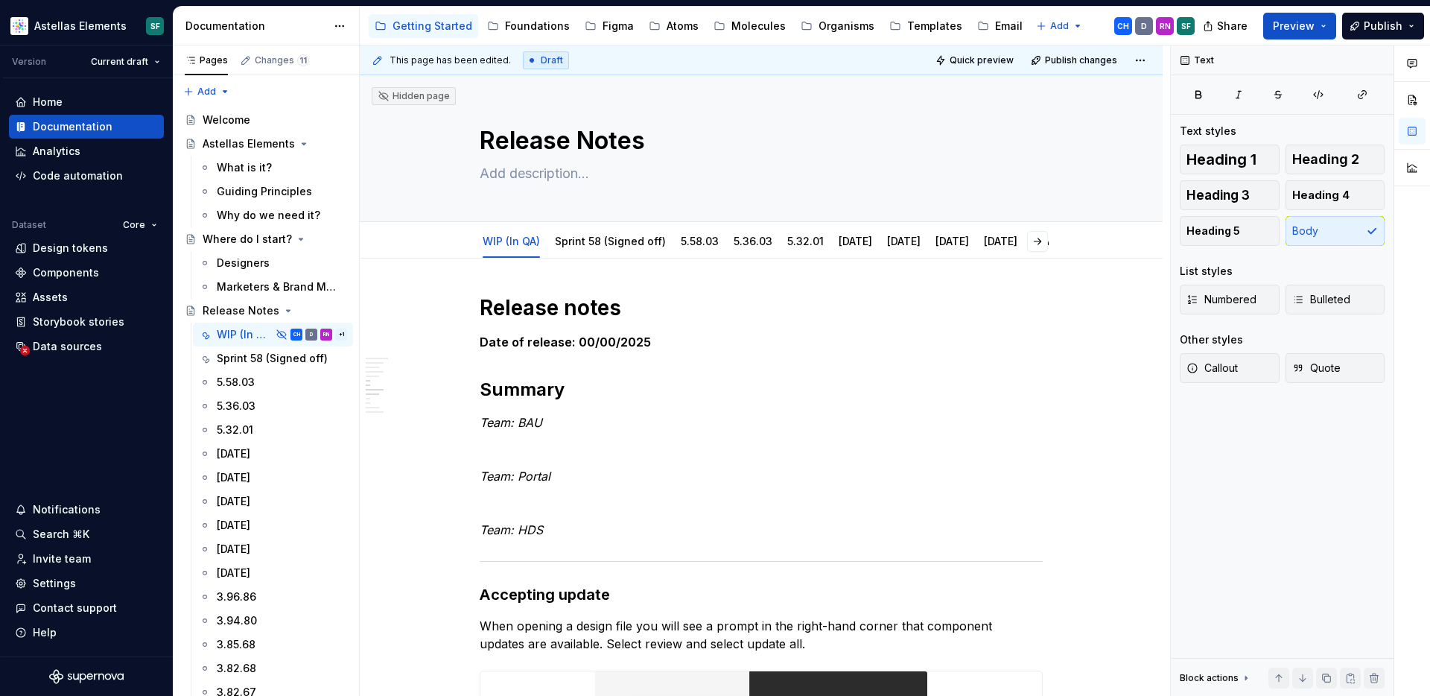 This screenshot has height=696, width=1430. Describe the element at coordinates (57, 151) in the screenshot. I see `div: Analytics` at that location.